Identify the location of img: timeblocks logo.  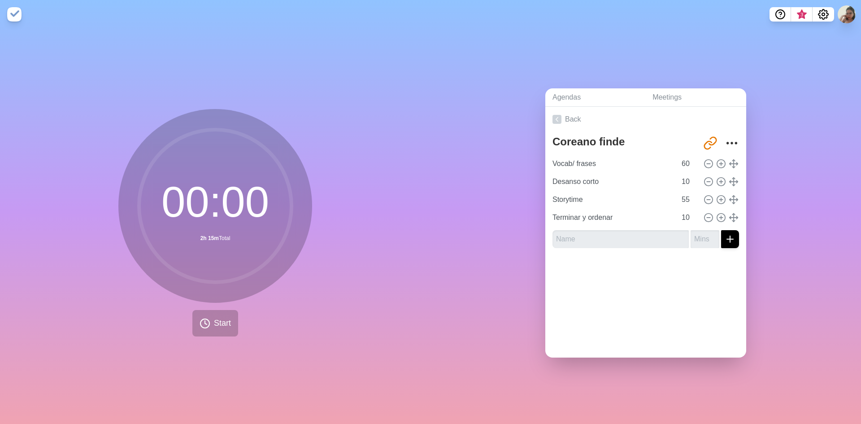
(14, 14).